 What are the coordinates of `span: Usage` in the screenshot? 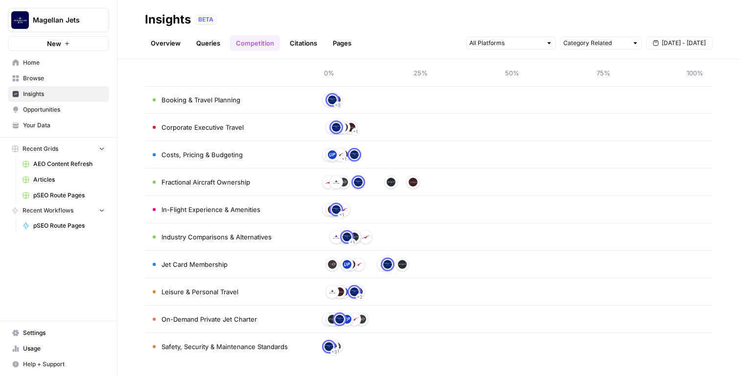 It's located at (64, 348).